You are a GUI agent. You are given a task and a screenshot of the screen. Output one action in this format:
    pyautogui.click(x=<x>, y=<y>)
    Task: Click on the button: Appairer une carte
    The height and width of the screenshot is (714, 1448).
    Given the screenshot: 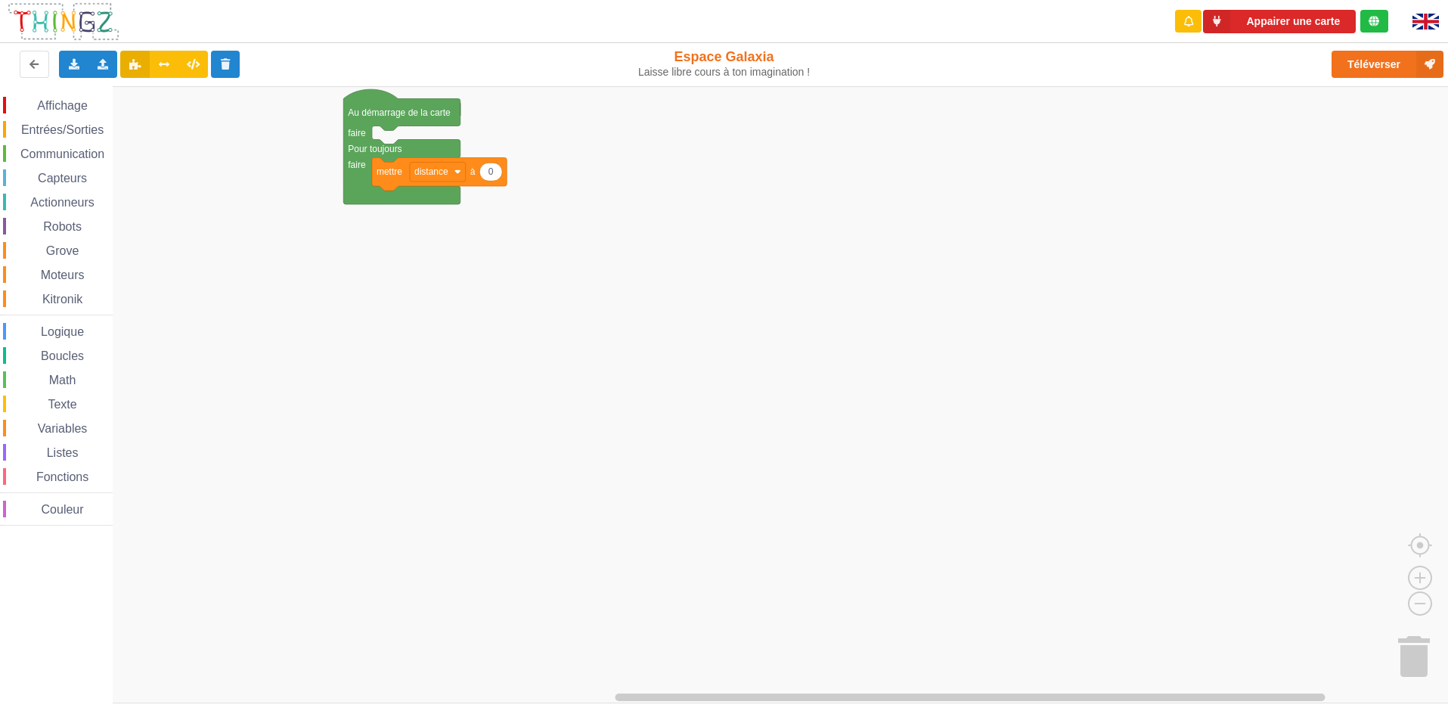 What is the action you would take?
    pyautogui.click(x=1279, y=21)
    